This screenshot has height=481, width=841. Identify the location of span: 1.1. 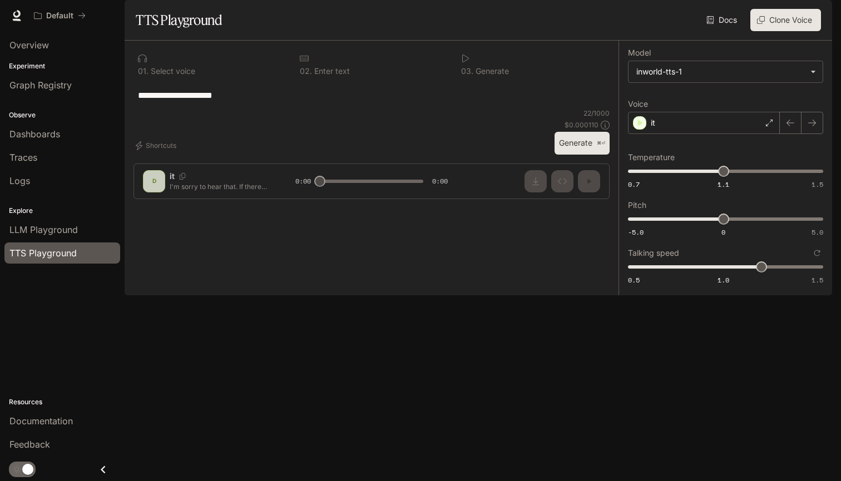
(723, 184).